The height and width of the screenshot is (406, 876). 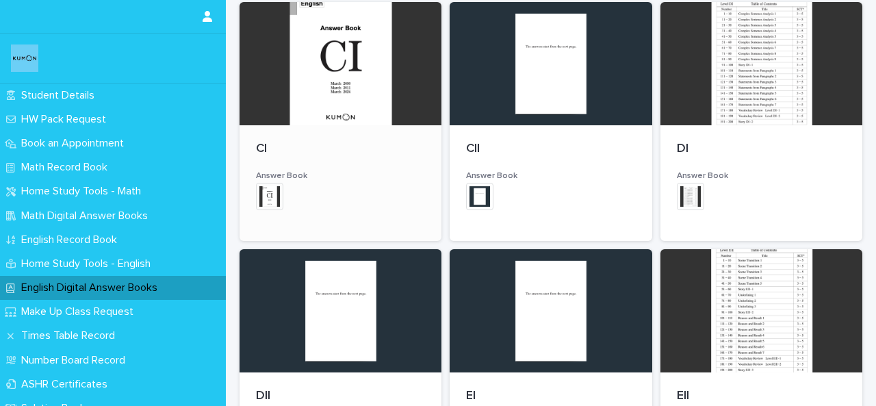 I want to click on p: DII, so click(x=340, y=396).